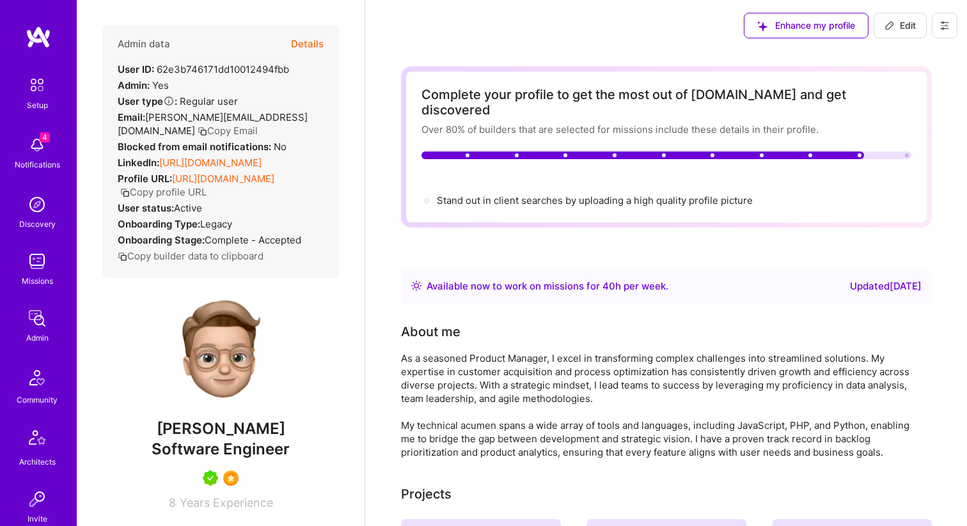 This screenshot has width=967, height=526. I want to click on strong: User type :, so click(147, 101).